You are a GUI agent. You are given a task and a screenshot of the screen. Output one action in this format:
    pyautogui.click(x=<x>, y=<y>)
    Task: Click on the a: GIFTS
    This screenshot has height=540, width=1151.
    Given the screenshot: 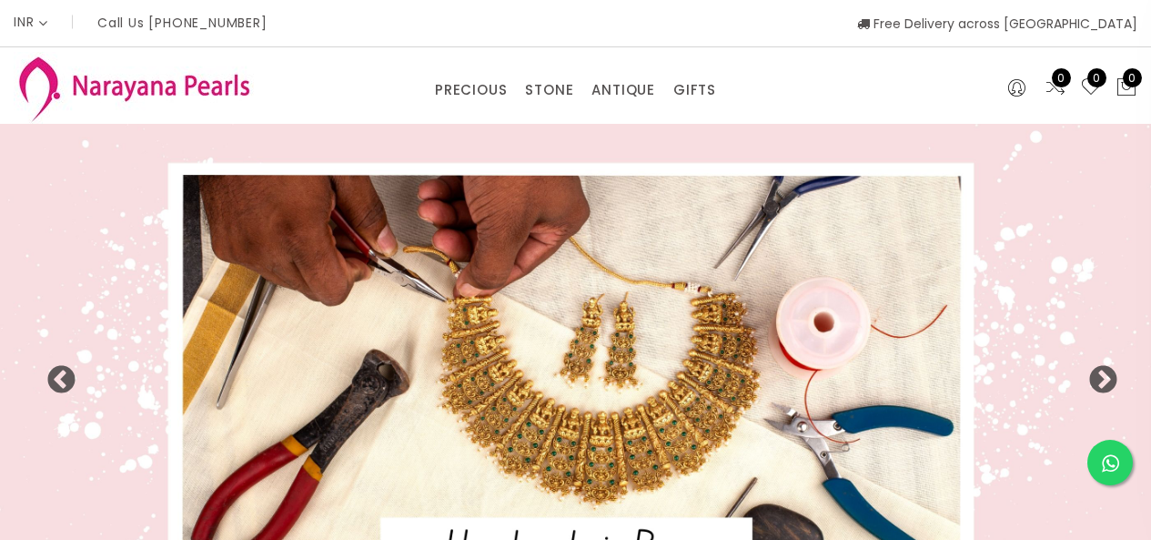 What is the action you would take?
    pyautogui.click(x=694, y=90)
    